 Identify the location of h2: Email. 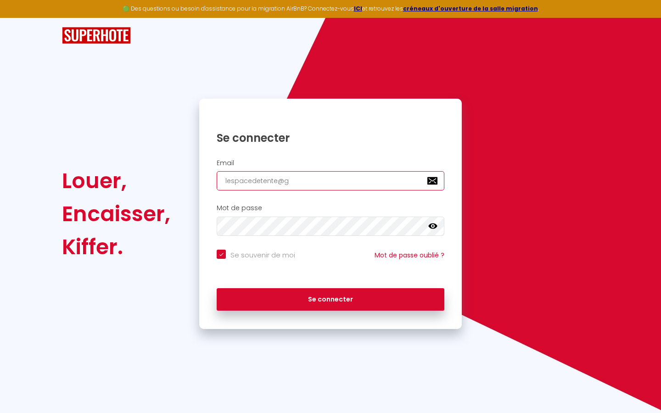
(331, 163).